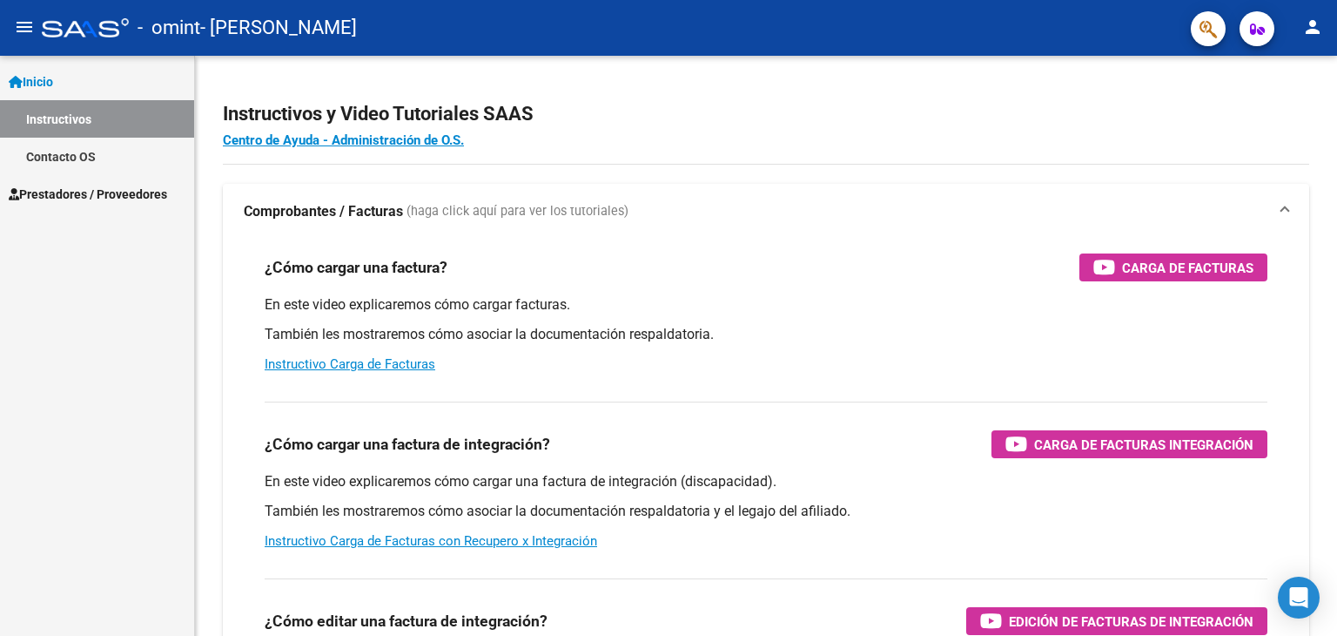 The height and width of the screenshot is (636, 1337). What do you see at coordinates (517, 212) in the screenshot?
I see `span: (haga click aquí para ver los tutoriales)` at bounding box center [517, 212].